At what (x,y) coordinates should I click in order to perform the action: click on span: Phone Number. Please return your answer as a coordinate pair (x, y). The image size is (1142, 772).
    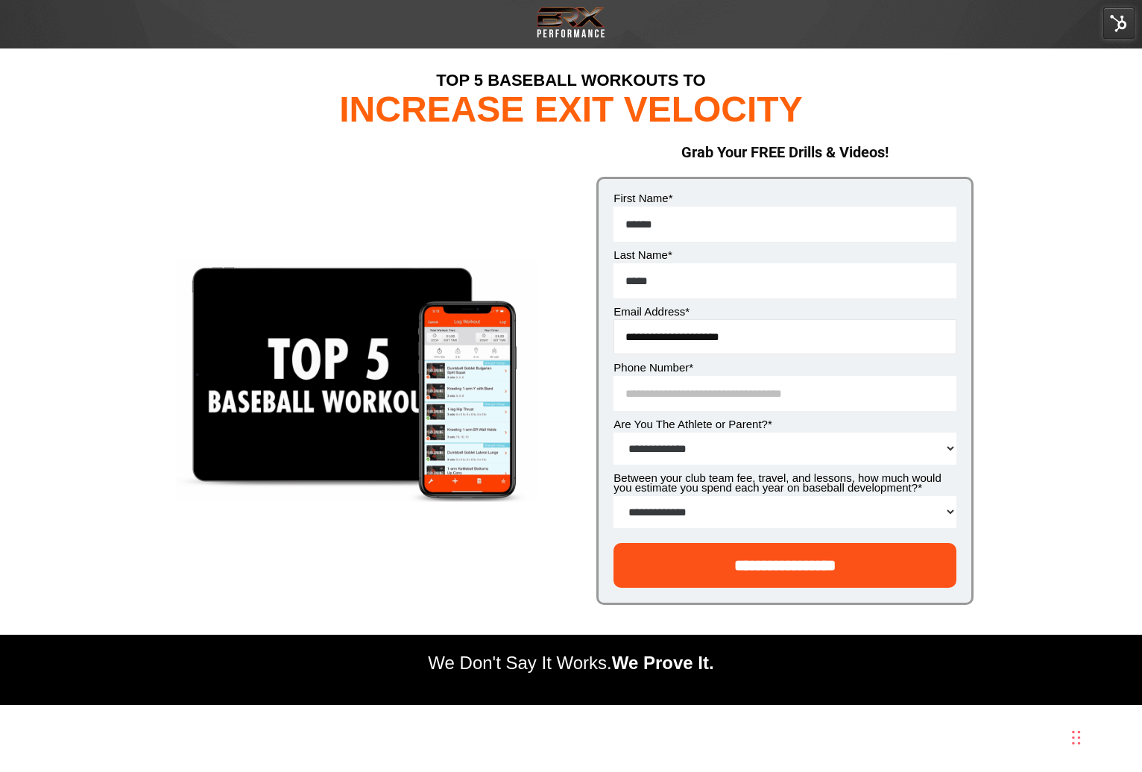
    Looking at the image, I should click on (651, 367).